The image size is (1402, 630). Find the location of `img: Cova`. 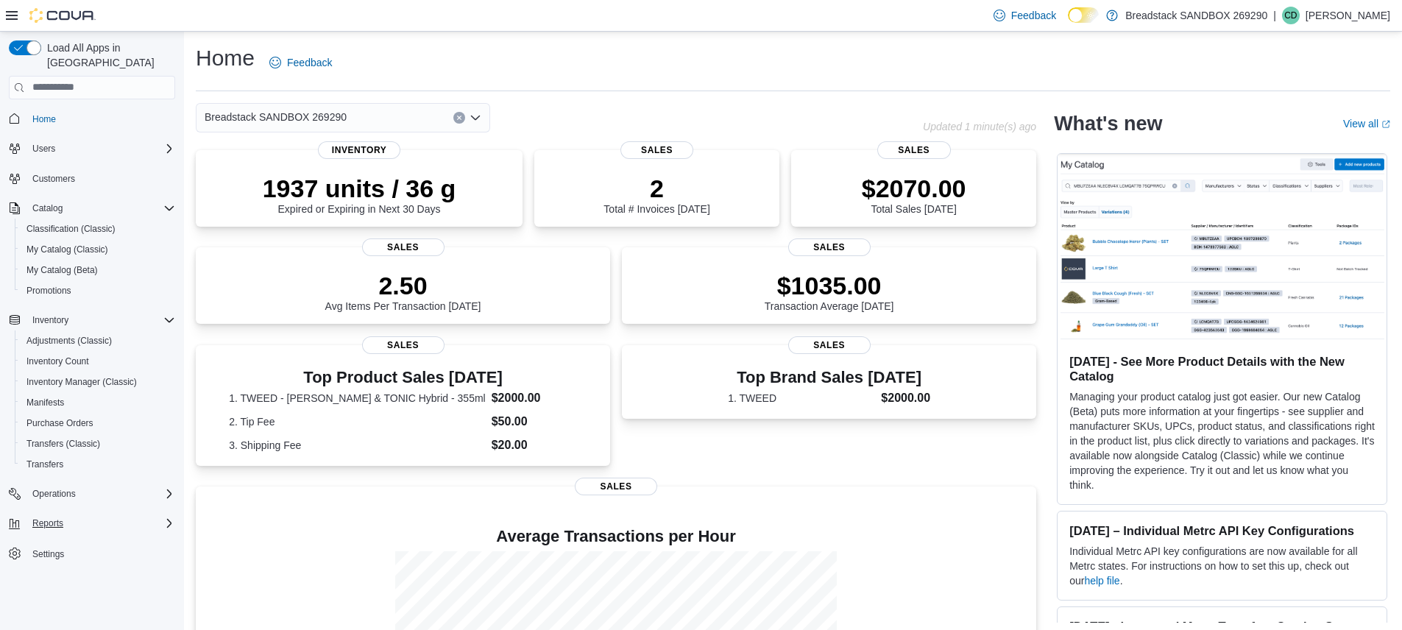

img: Cova is located at coordinates (63, 15).